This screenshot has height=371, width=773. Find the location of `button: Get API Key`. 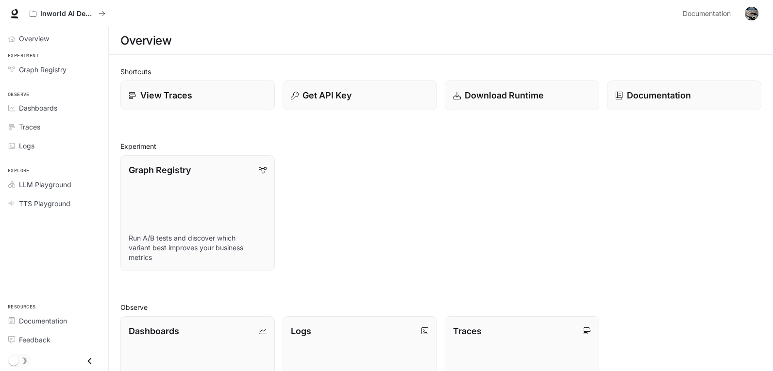

button: Get API Key is located at coordinates (360, 95).